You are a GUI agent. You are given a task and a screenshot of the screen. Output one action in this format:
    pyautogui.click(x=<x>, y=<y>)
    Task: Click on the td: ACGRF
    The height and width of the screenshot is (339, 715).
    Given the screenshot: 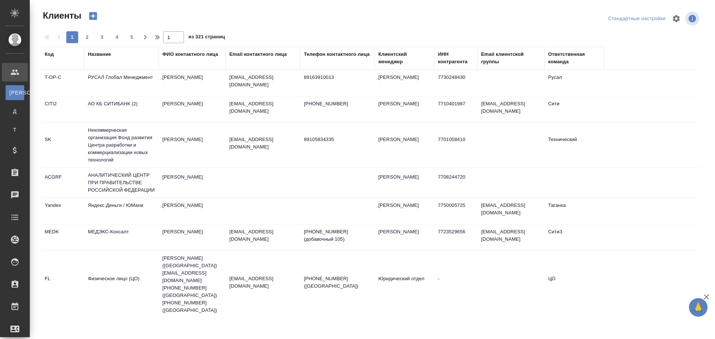 What is the action you would take?
    pyautogui.click(x=63, y=183)
    